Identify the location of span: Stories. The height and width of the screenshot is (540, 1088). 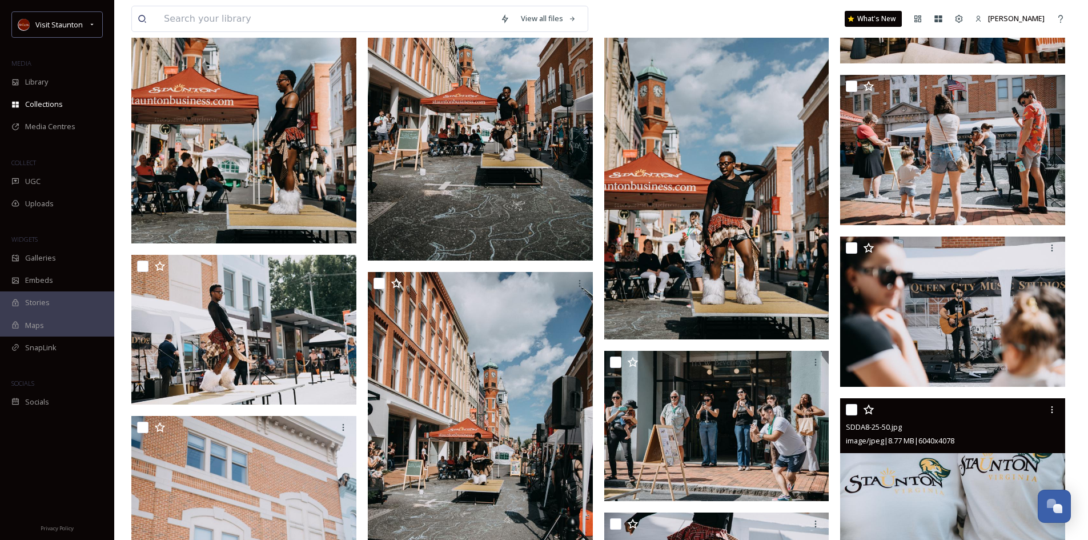
(37, 302).